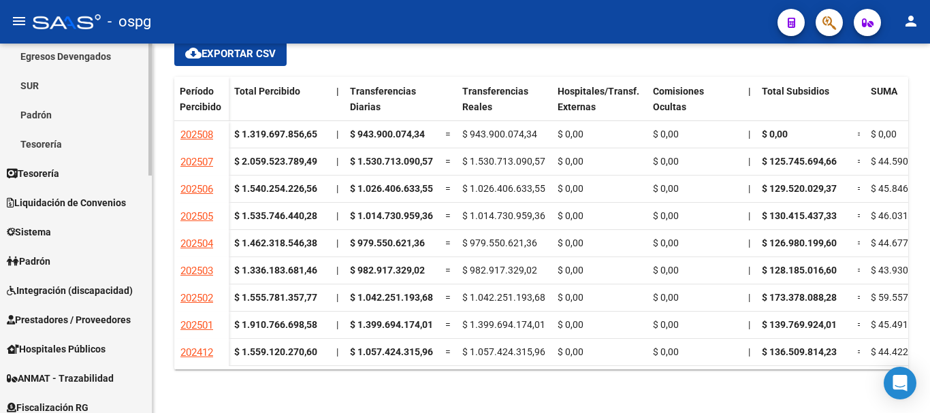  I want to click on span: Exportar CSV, so click(230, 54).